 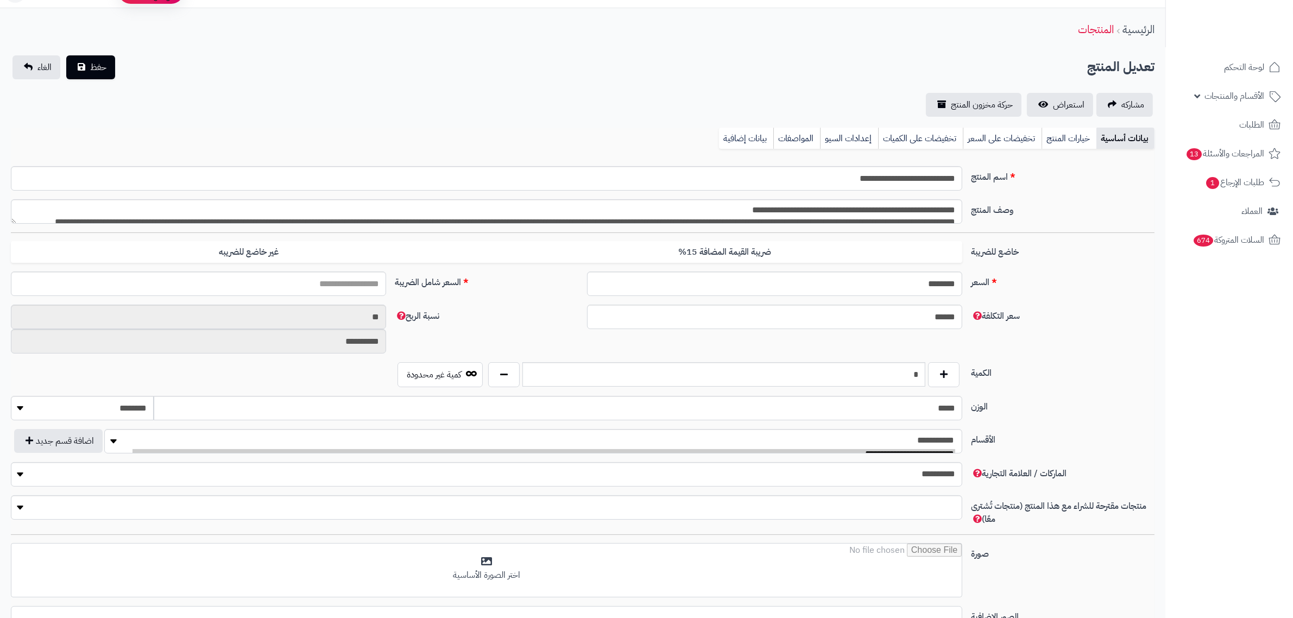 I want to click on a: خيارات المنتج, so click(x=1069, y=139).